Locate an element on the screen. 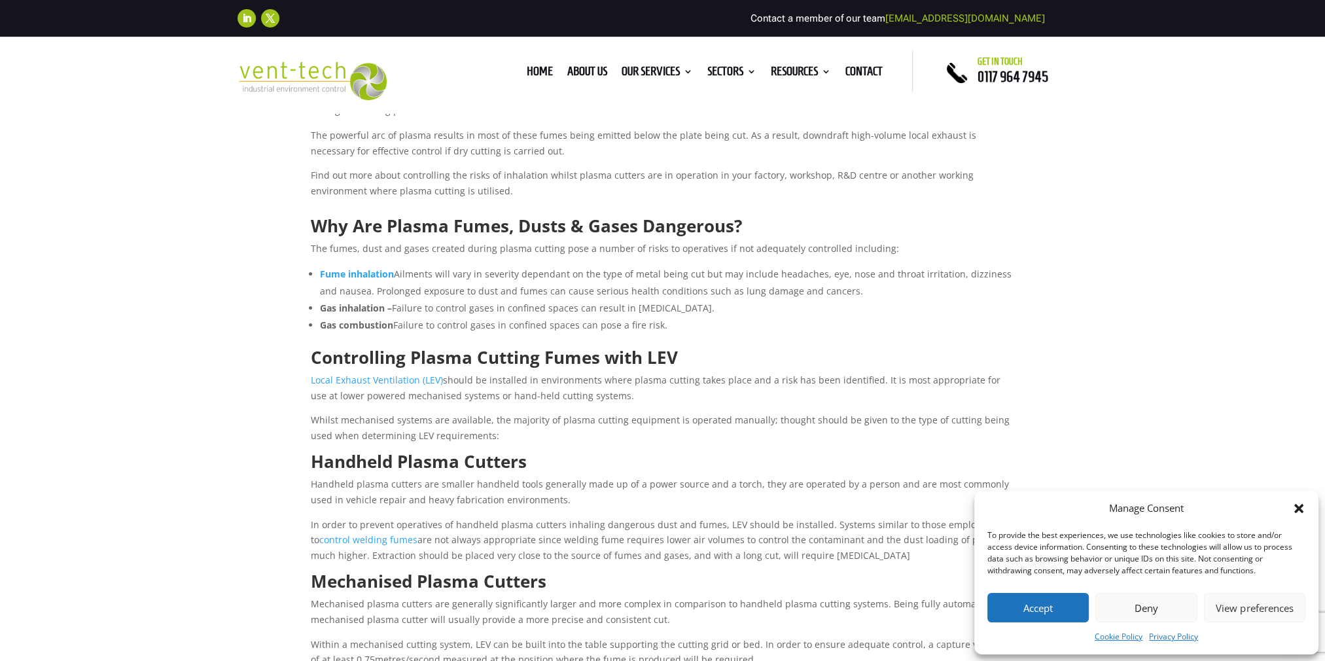  strong: Gas combustion is located at coordinates (357, 325).